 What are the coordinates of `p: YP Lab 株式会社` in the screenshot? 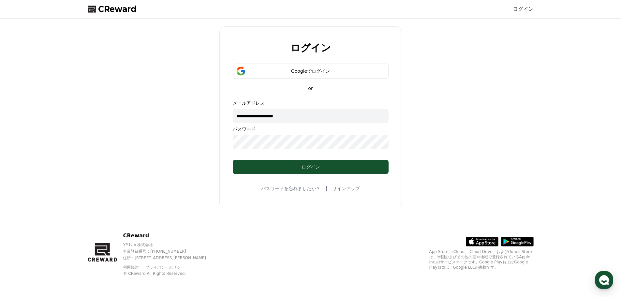 It's located at (170, 245).